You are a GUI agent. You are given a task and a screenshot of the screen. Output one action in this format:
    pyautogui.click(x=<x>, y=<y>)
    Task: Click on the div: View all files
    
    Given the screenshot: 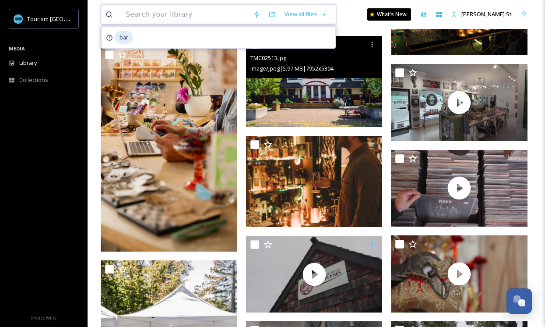 What is the action you would take?
    pyautogui.click(x=306, y=14)
    